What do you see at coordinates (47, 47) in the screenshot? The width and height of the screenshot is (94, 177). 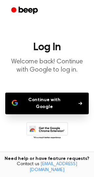 I see `h1: Log In` at bounding box center [47, 47].